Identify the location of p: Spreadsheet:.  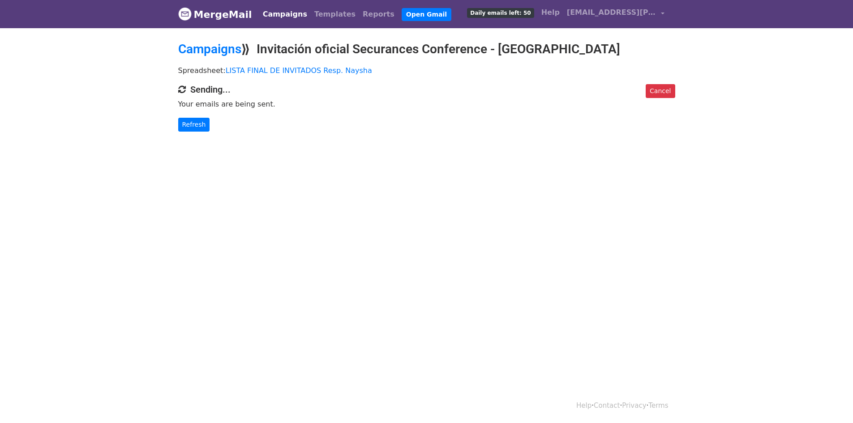
(427, 70).